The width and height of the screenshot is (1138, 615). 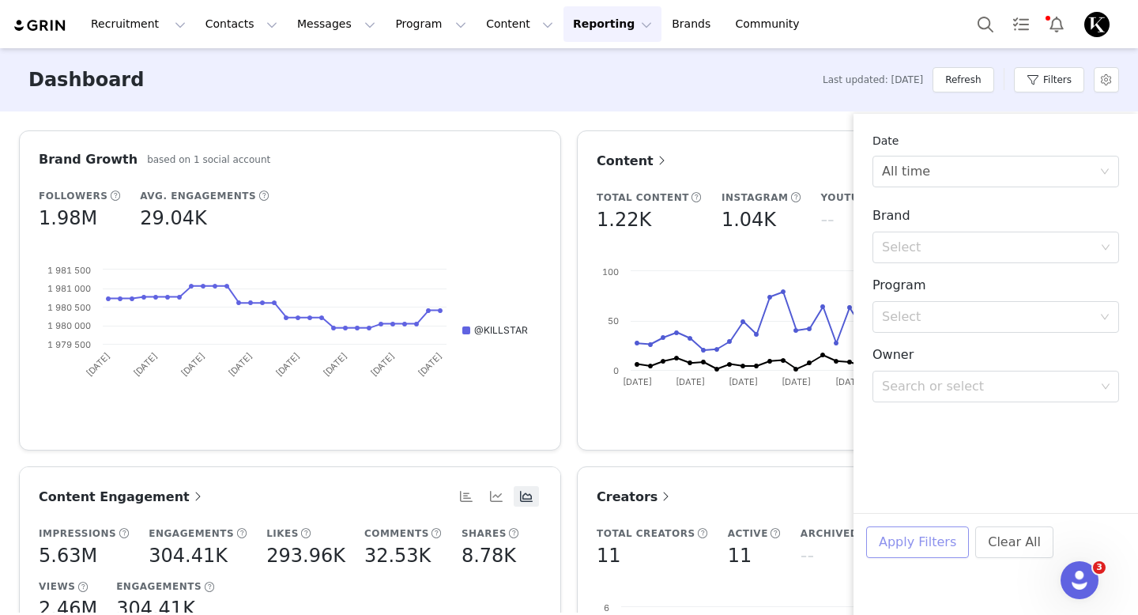 I want to click on button: Upload attachment, so click(x=31, y=500).